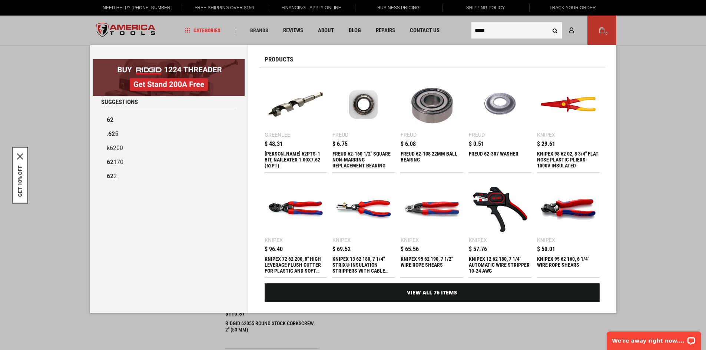 This screenshot has height=350, width=706. What do you see at coordinates (364, 265) in the screenshot?
I see `div: KNIPEX 13 62 180, 7 1/4` at bounding box center [364, 265].